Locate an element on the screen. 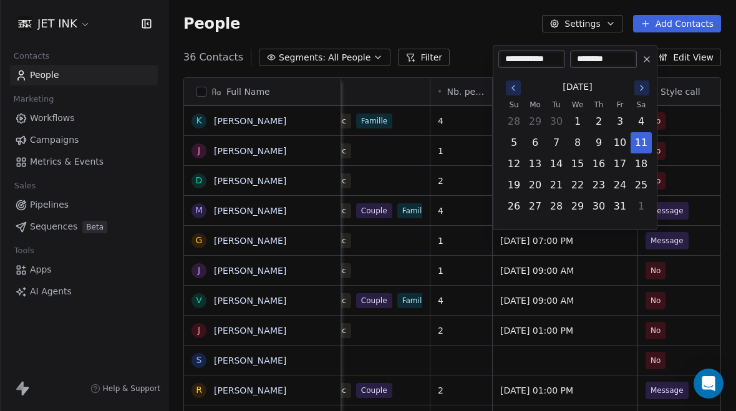  th: Tuesday is located at coordinates (556, 105).